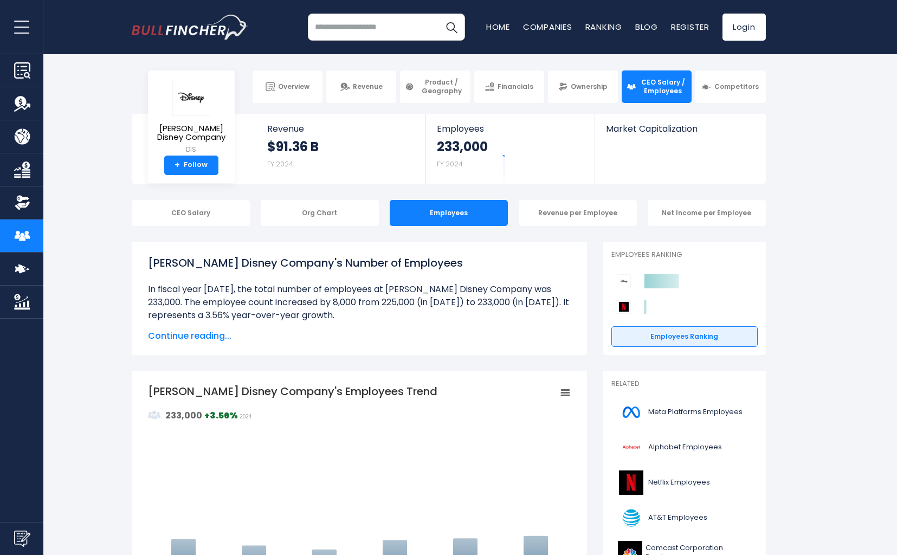 This screenshot has width=897, height=555. Describe the element at coordinates (678, 518) in the screenshot. I see `span: AT&T Employees` at that location.